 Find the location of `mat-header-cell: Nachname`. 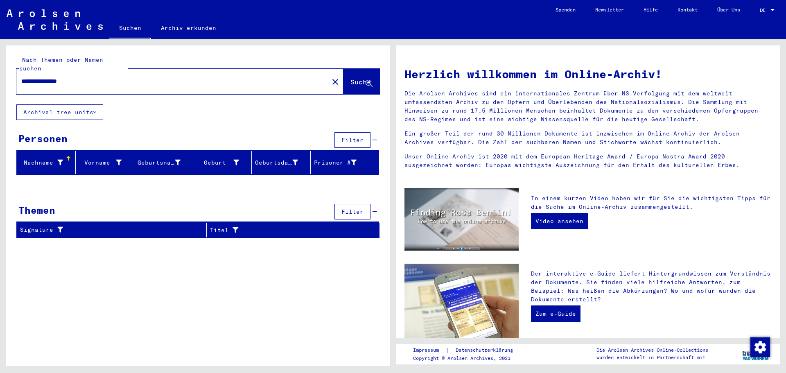

mat-header-cell: Nachname is located at coordinates (46, 163).